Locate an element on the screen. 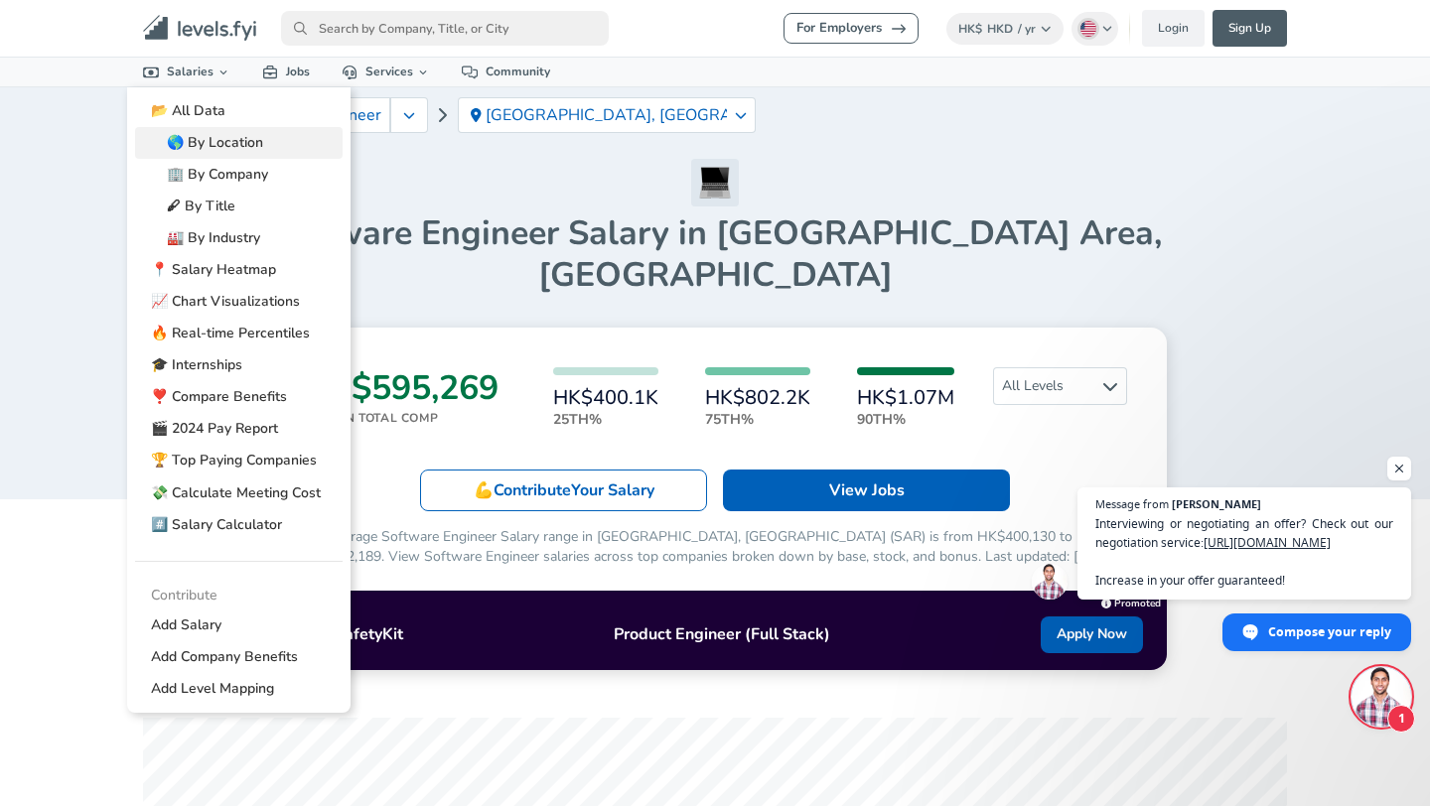 This screenshot has height=806, width=1430. img: Software Engineer Icon is located at coordinates (715, 183).